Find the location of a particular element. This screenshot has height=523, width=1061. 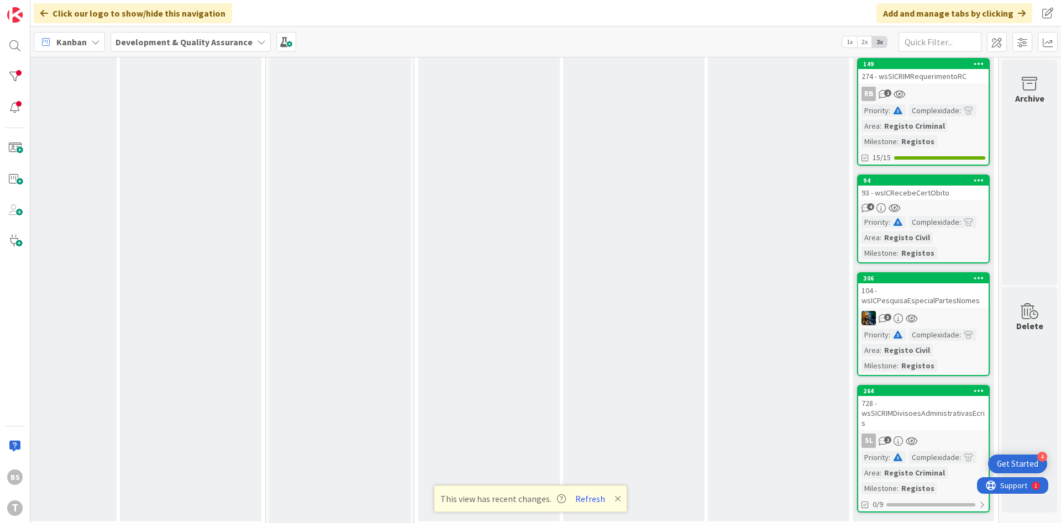

div: Open Get Started checklist, remaining modules: 4 is located at coordinates (1017, 464).